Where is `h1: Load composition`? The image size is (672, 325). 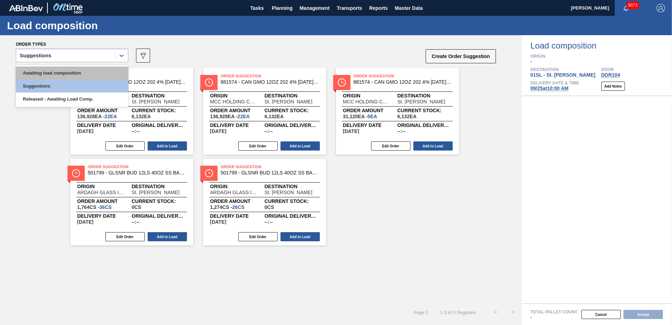 h1: Load composition is located at coordinates (69, 25).